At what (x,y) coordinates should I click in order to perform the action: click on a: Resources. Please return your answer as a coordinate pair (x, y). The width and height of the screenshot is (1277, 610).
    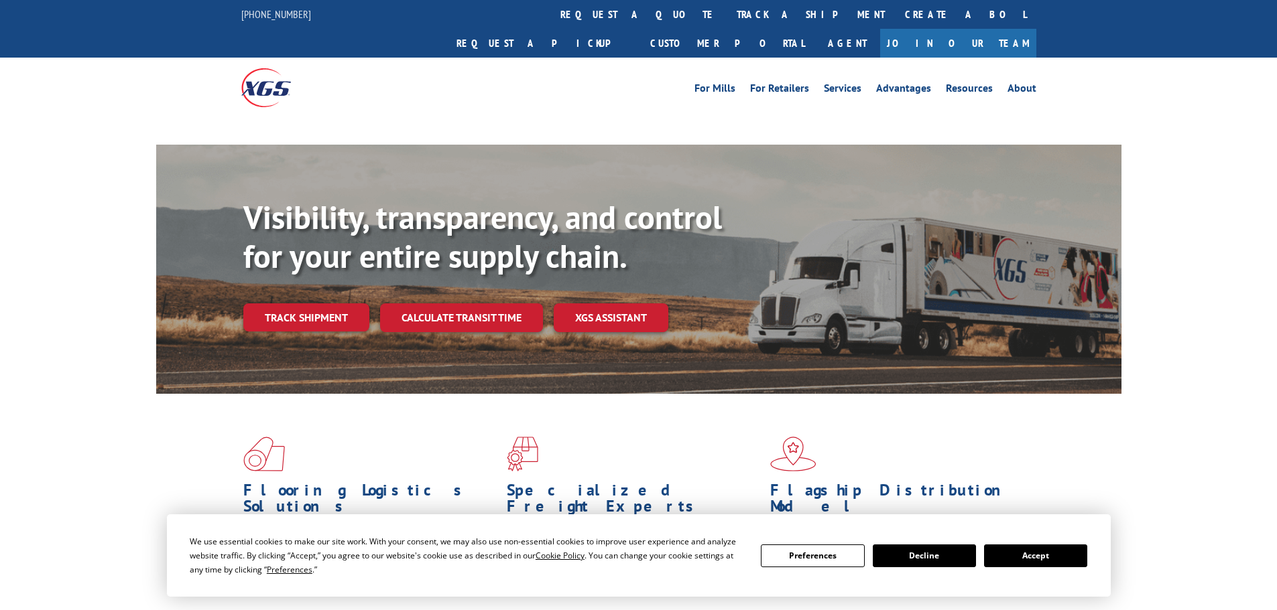
    Looking at the image, I should click on (969, 90).